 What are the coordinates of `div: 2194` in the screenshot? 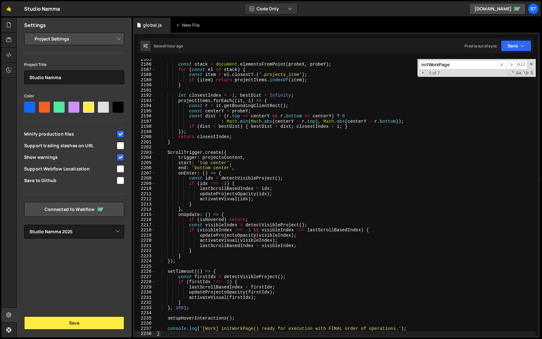 It's located at (145, 106).